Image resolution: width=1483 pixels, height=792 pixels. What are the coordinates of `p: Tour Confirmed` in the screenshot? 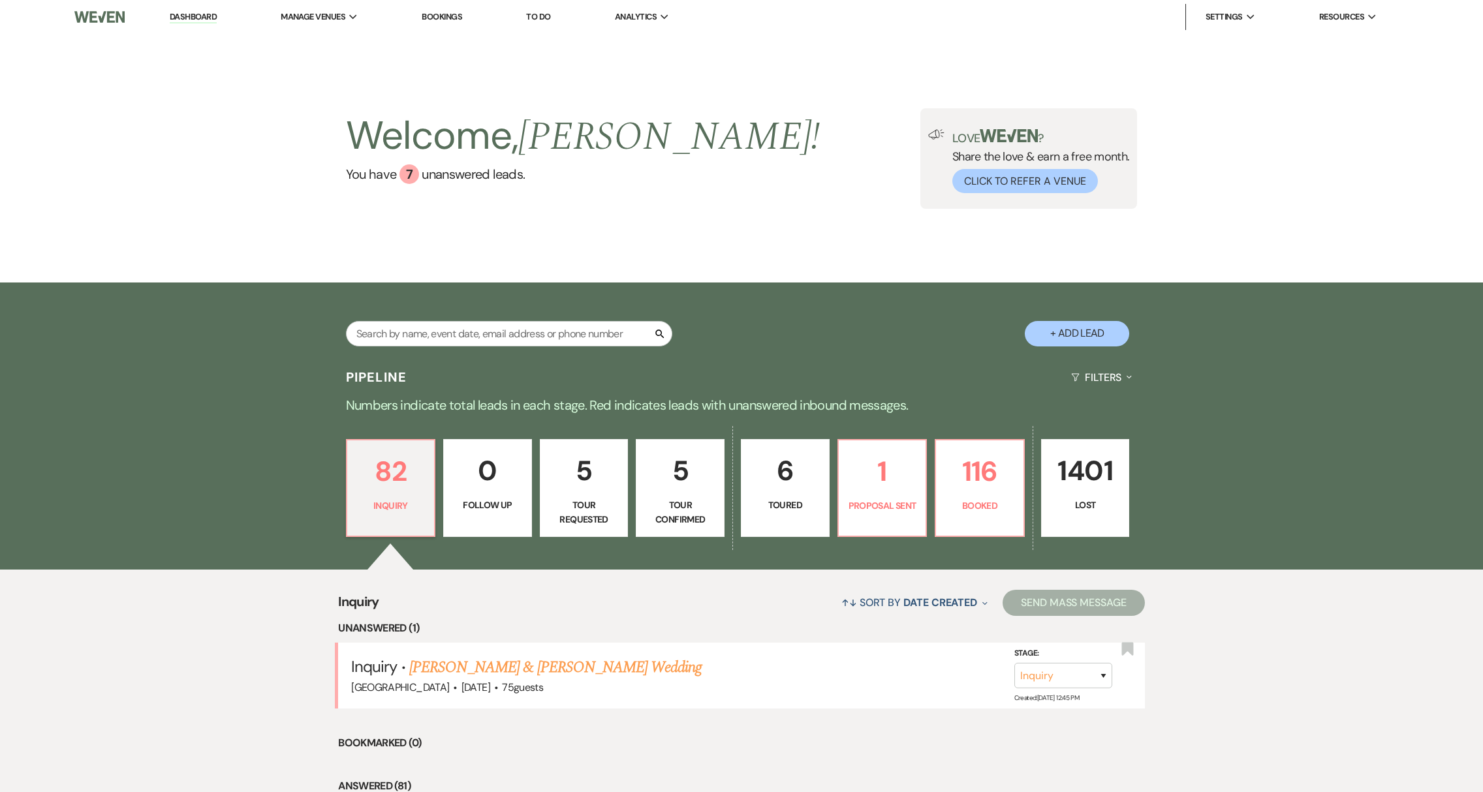 It's located at (680, 512).